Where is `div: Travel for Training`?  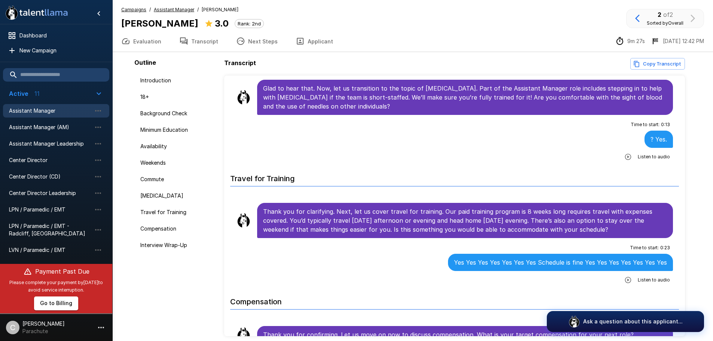 div: Travel for Training is located at coordinates (178, 212).